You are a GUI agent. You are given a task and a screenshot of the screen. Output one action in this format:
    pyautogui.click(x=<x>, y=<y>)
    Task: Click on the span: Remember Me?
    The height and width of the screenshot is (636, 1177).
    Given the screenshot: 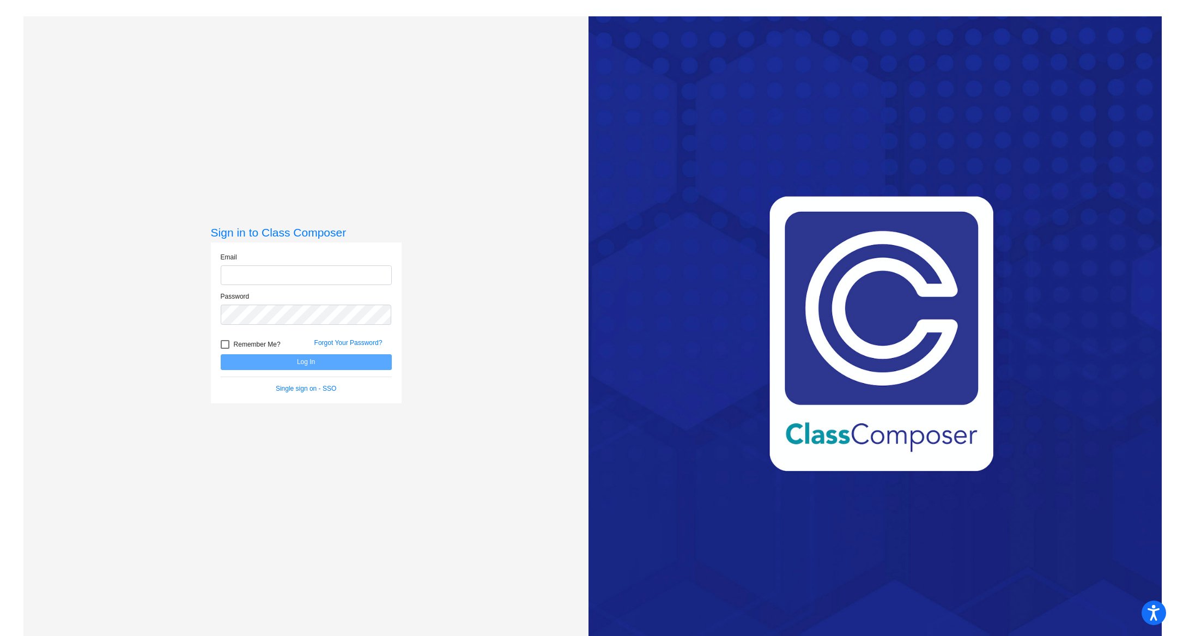 What is the action you would take?
    pyautogui.click(x=257, y=344)
    